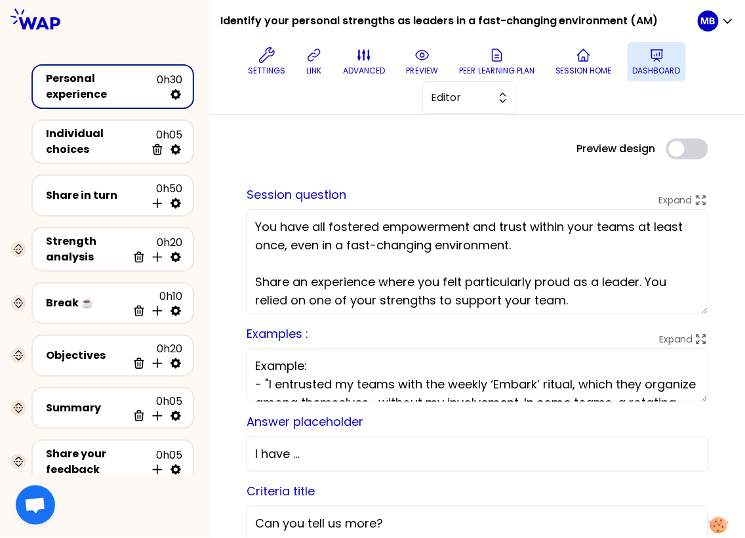 The height and width of the screenshot is (538, 745). What do you see at coordinates (478, 375) in the screenshot?
I see `textarea: Example: - "I entrusted my teams with the weekly ‘Embark’ ritual, which they organize among thems...` at bounding box center [478, 375].